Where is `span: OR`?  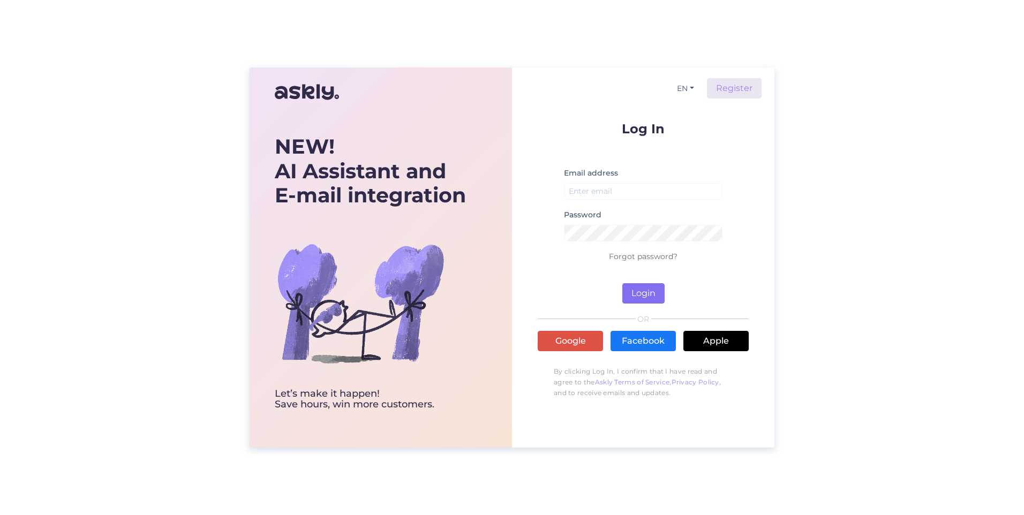 span: OR is located at coordinates (643, 319).